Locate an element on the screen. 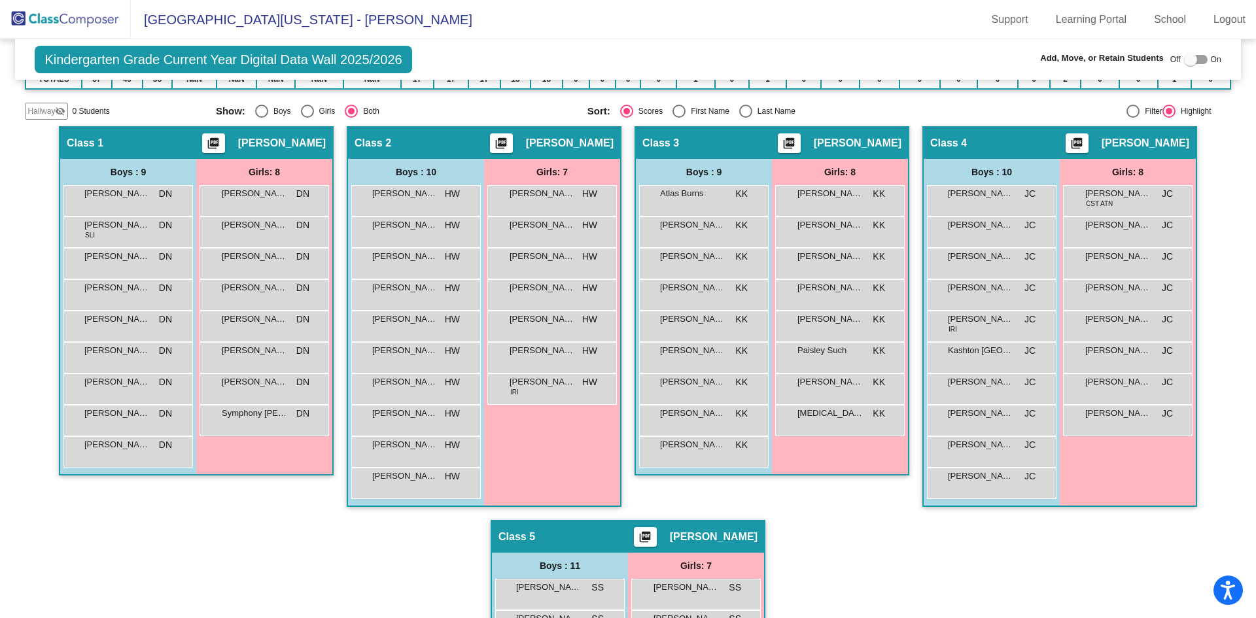 This screenshot has height=618, width=1256. div: Scores is located at coordinates (648, 111).